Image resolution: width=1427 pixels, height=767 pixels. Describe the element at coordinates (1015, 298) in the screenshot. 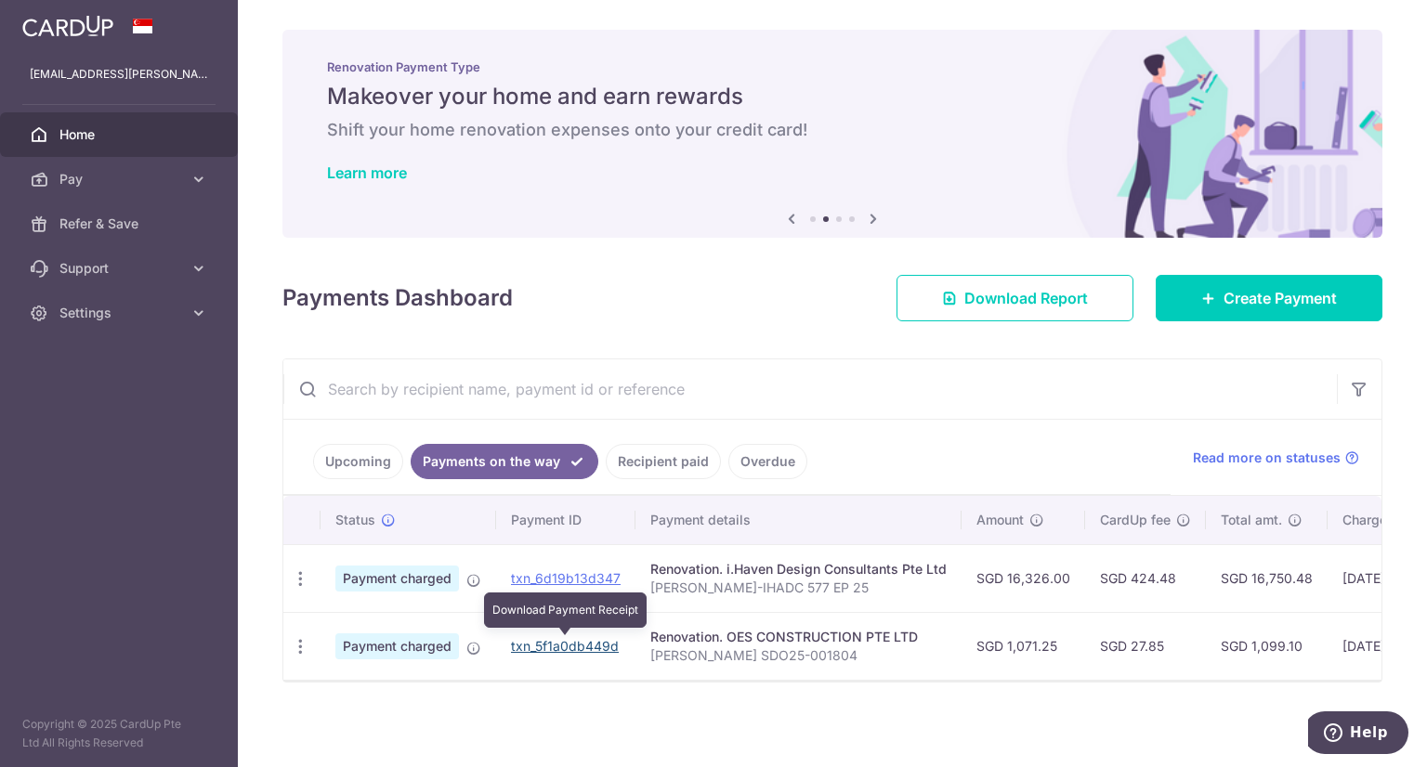

I see `a: Download Report` at that location.